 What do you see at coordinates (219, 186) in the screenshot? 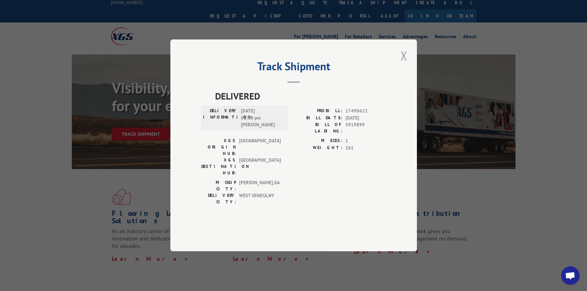
I see `label: PICKUP CITY:` at bounding box center [219, 186].